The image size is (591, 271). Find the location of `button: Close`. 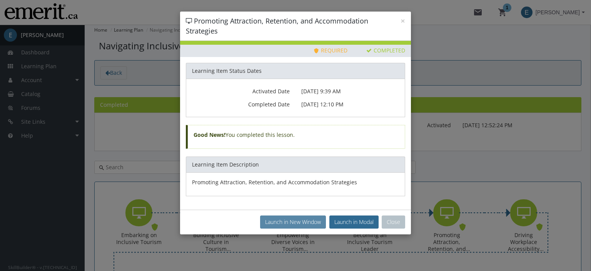

button: Close is located at coordinates (394, 222).